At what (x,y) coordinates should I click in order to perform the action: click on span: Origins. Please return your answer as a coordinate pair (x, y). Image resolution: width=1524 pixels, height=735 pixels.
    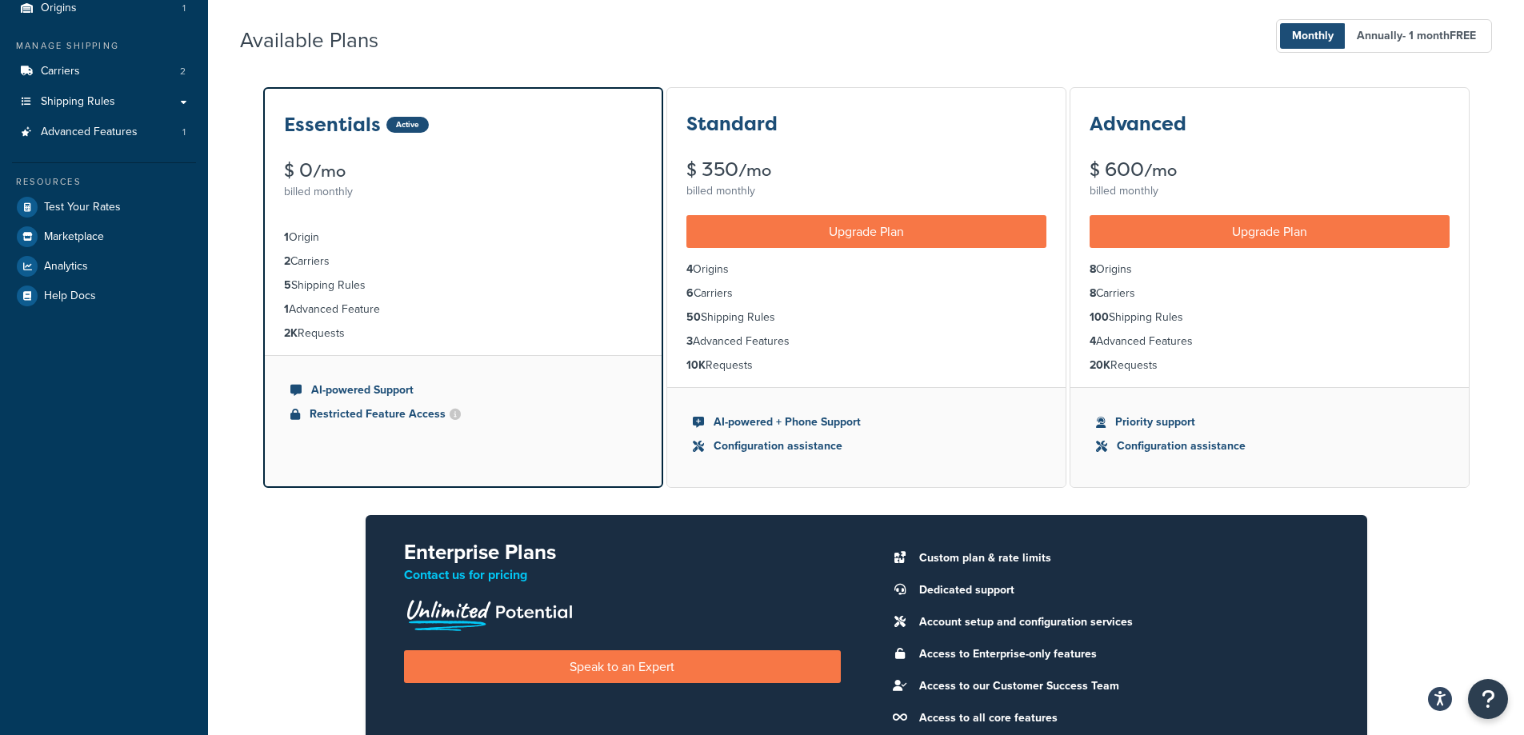
    Looking at the image, I should click on (58, 8).